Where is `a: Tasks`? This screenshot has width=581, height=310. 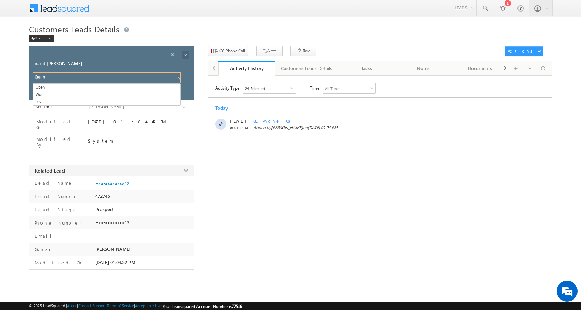 a: Tasks is located at coordinates (367, 68).